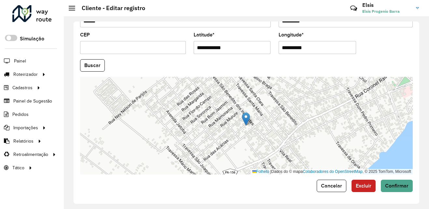 This screenshot has width=429, height=209. What do you see at coordinates (203, 35) in the screenshot?
I see `font: Latitude` at bounding box center [203, 35].